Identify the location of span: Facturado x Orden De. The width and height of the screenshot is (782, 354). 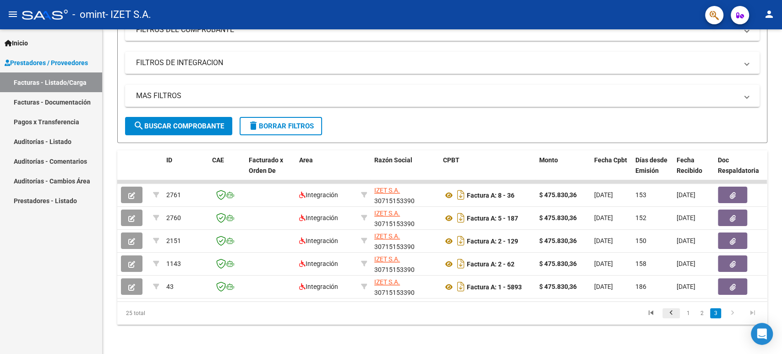
(266, 165).